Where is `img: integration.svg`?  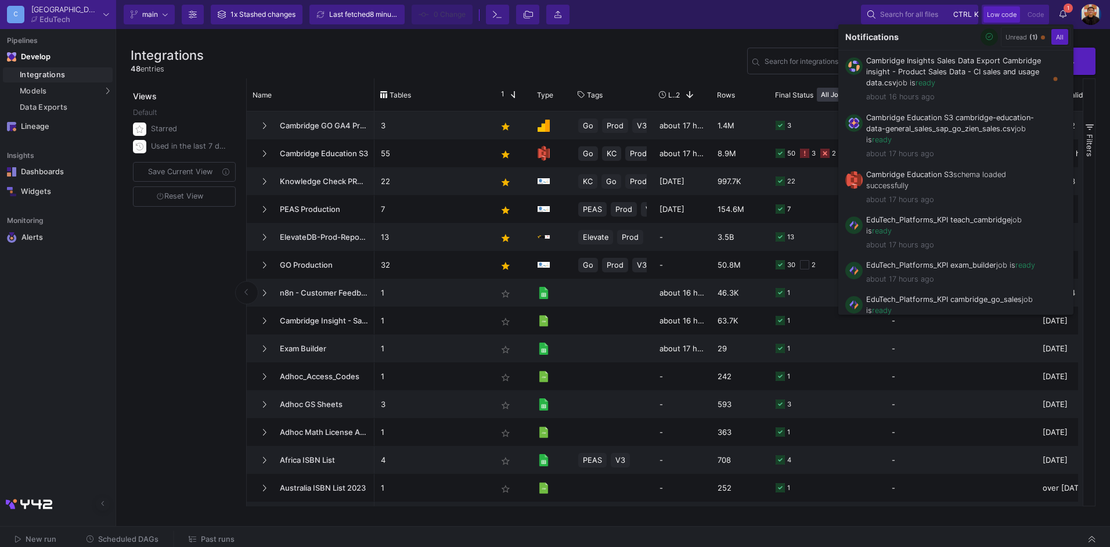
img: integration.svg is located at coordinates (854, 123).